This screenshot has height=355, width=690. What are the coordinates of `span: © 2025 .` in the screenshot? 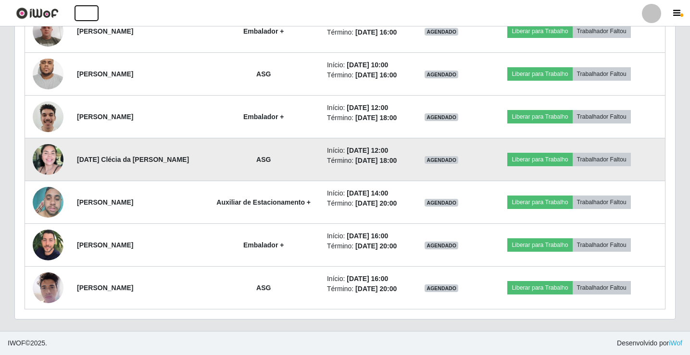 It's located at (27, 343).